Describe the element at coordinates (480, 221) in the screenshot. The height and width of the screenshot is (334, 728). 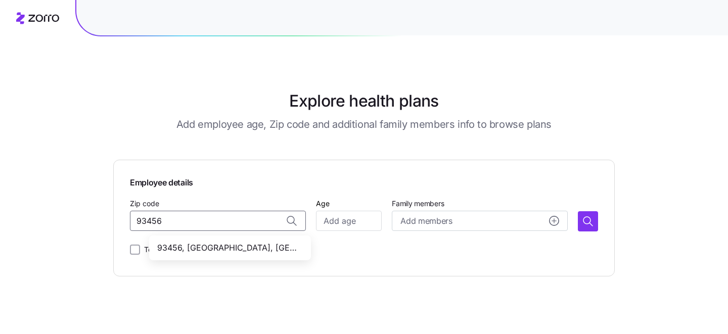
I see `button: Add membersadd icon` at that location.